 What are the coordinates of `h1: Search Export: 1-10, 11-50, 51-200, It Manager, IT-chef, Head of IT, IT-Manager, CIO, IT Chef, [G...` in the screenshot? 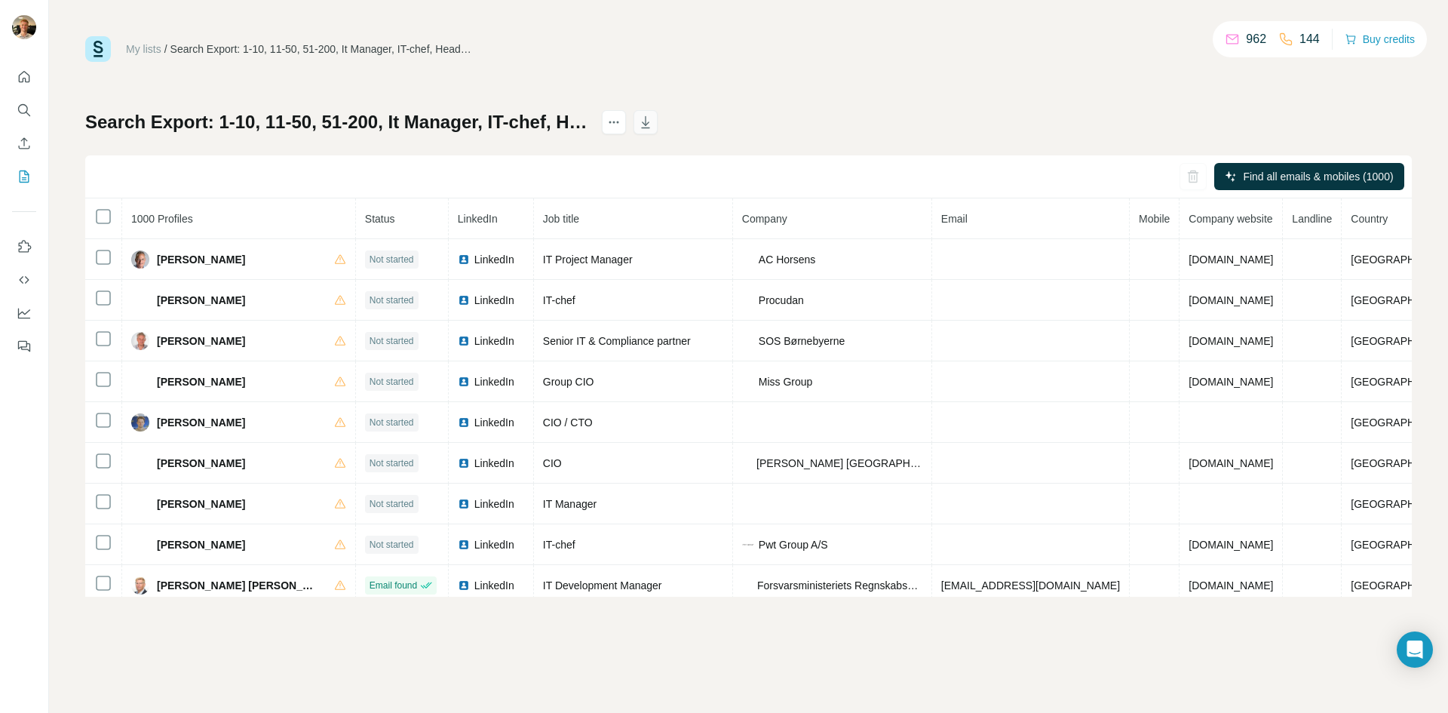 It's located at (336, 122).